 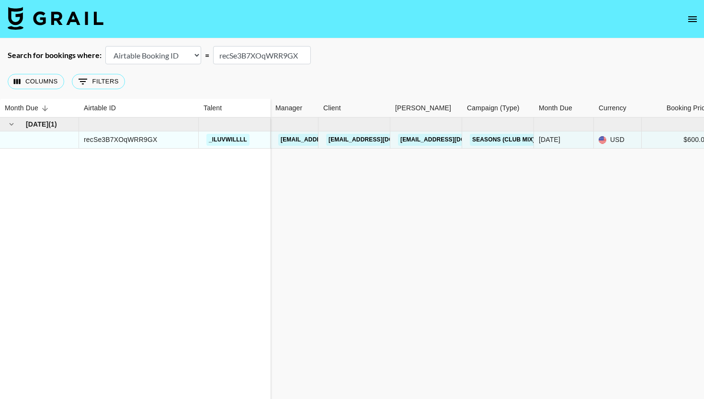 I want to click on div: Search for bookings where:, so click(x=55, y=55).